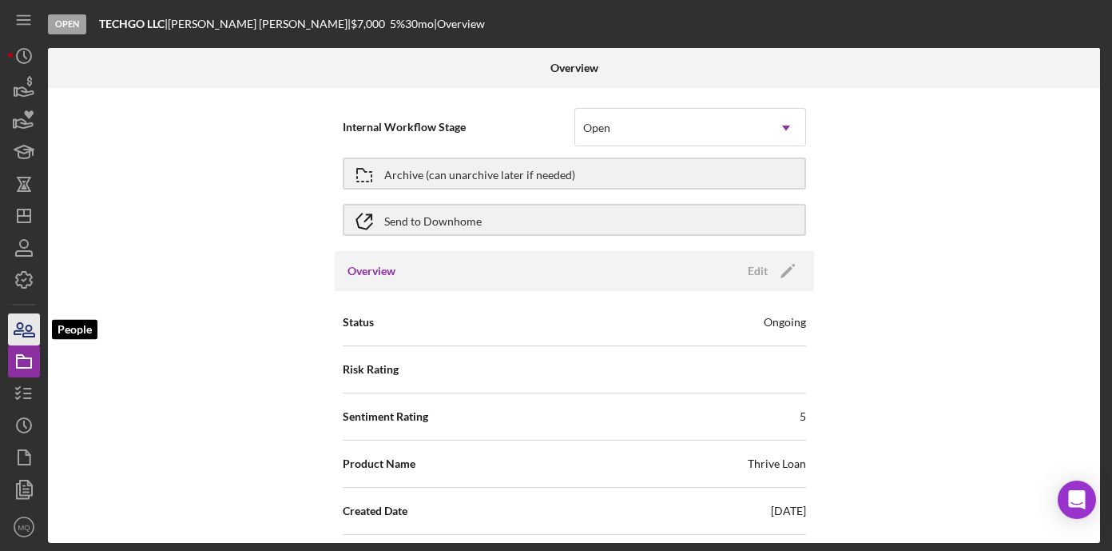 The image size is (1112, 551). I want to click on span: Product Name, so click(379, 463).